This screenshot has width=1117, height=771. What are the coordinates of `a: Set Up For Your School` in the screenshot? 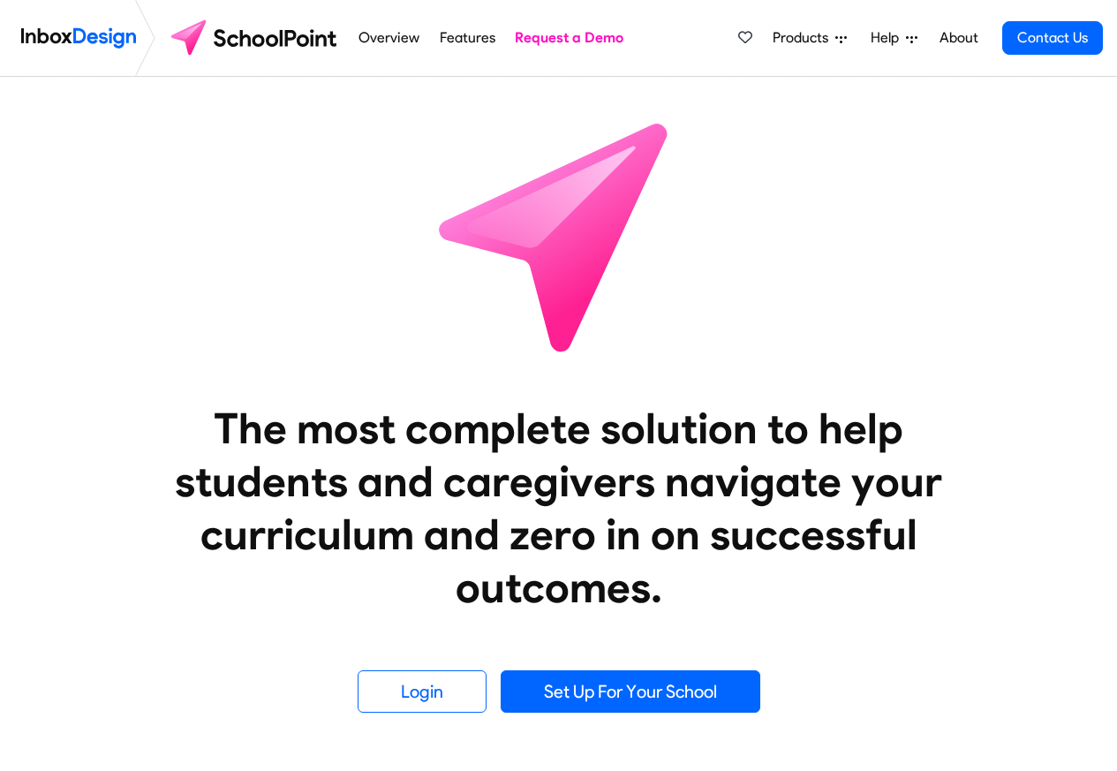 It's located at (630, 691).